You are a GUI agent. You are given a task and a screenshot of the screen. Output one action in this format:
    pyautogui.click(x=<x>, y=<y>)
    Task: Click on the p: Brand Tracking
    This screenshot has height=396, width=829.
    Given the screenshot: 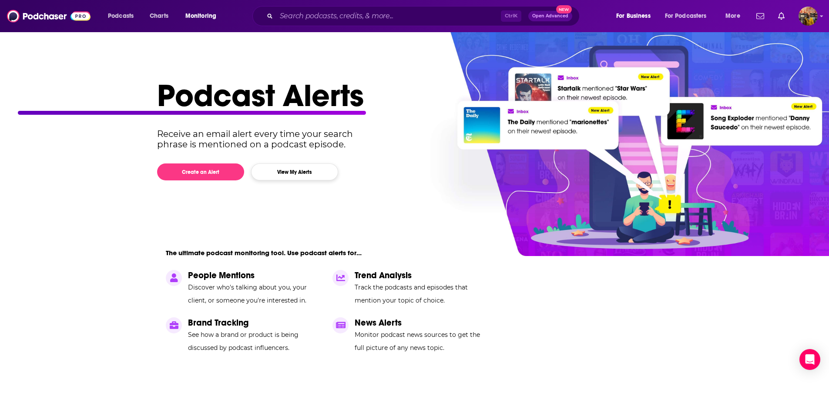 What is the action you would take?
    pyautogui.click(x=255, y=323)
    